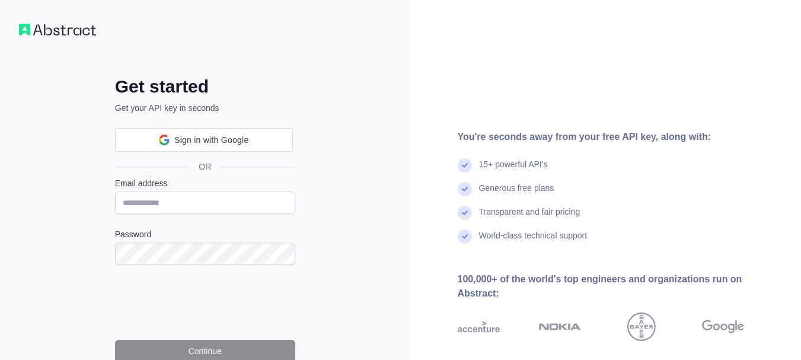 This screenshot has width=801, height=360. What do you see at coordinates (205, 108) in the screenshot?
I see `p: Get your API key in seconds` at bounding box center [205, 108].